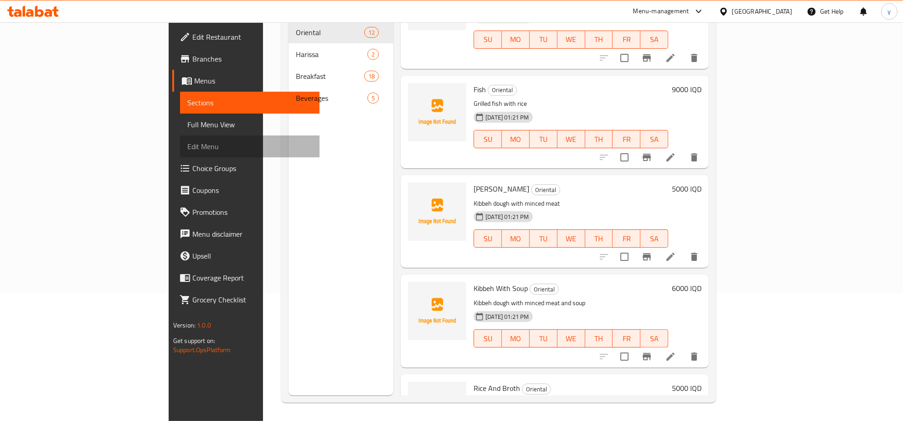  What do you see at coordinates (252, 212) in the screenshot?
I see `span: Promotions` at bounding box center [252, 212].